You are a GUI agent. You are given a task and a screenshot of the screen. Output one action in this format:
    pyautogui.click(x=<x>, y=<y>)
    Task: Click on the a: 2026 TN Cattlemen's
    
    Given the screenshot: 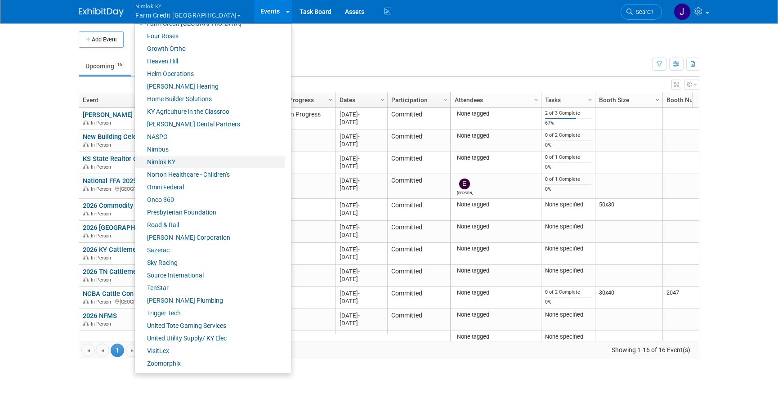 What is the action you would take?
    pyautogui.click(x=113, y=272)
    